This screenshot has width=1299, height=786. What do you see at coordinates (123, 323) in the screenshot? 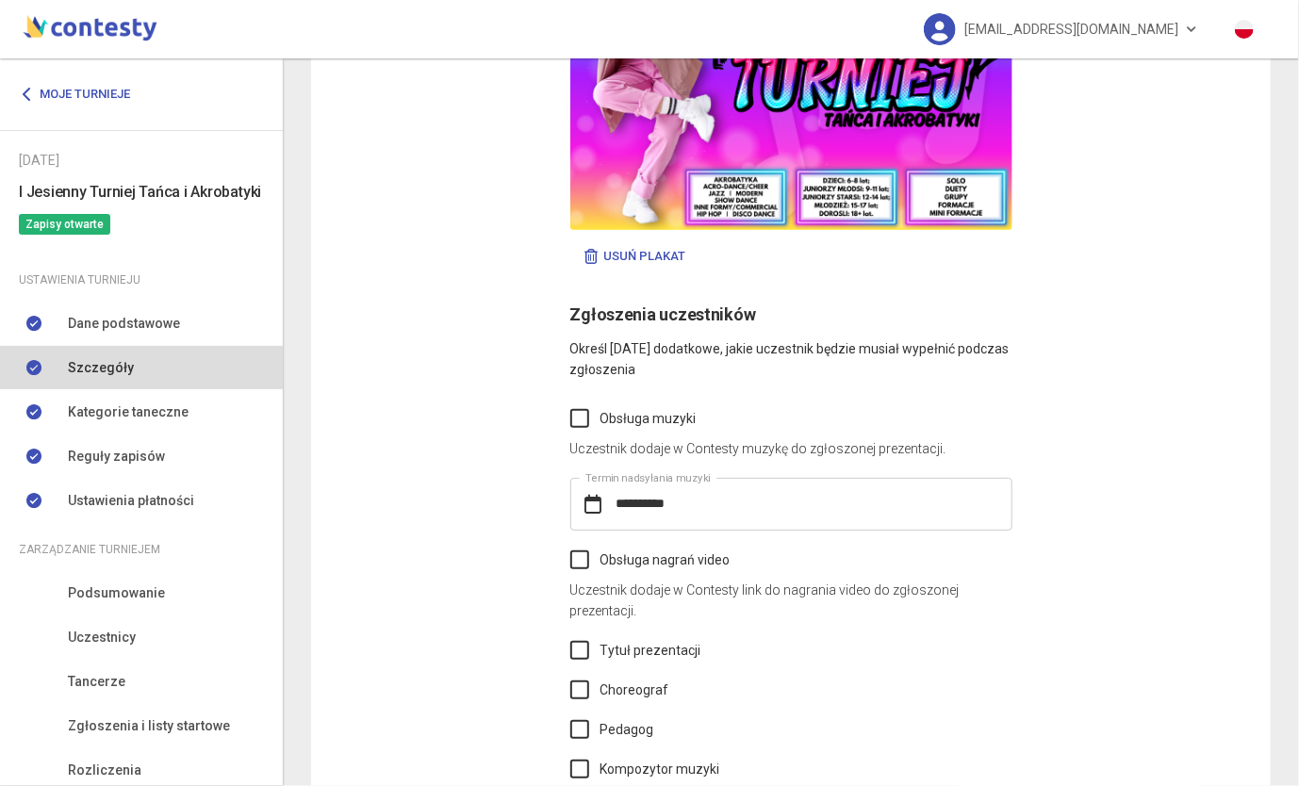
I see `span: Dane podstawowe` at bounding box center [123, 323].